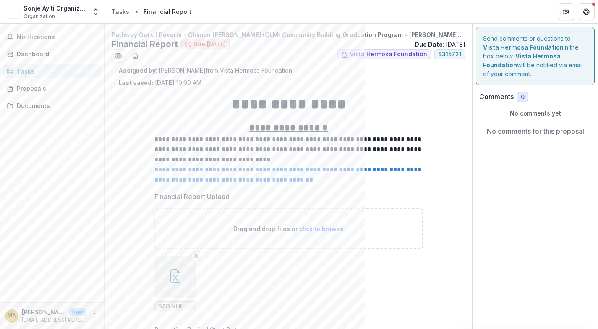  Describe the element at coordinates (145, 44) in the screenshot. I see `h2: Financial Report` at that location.